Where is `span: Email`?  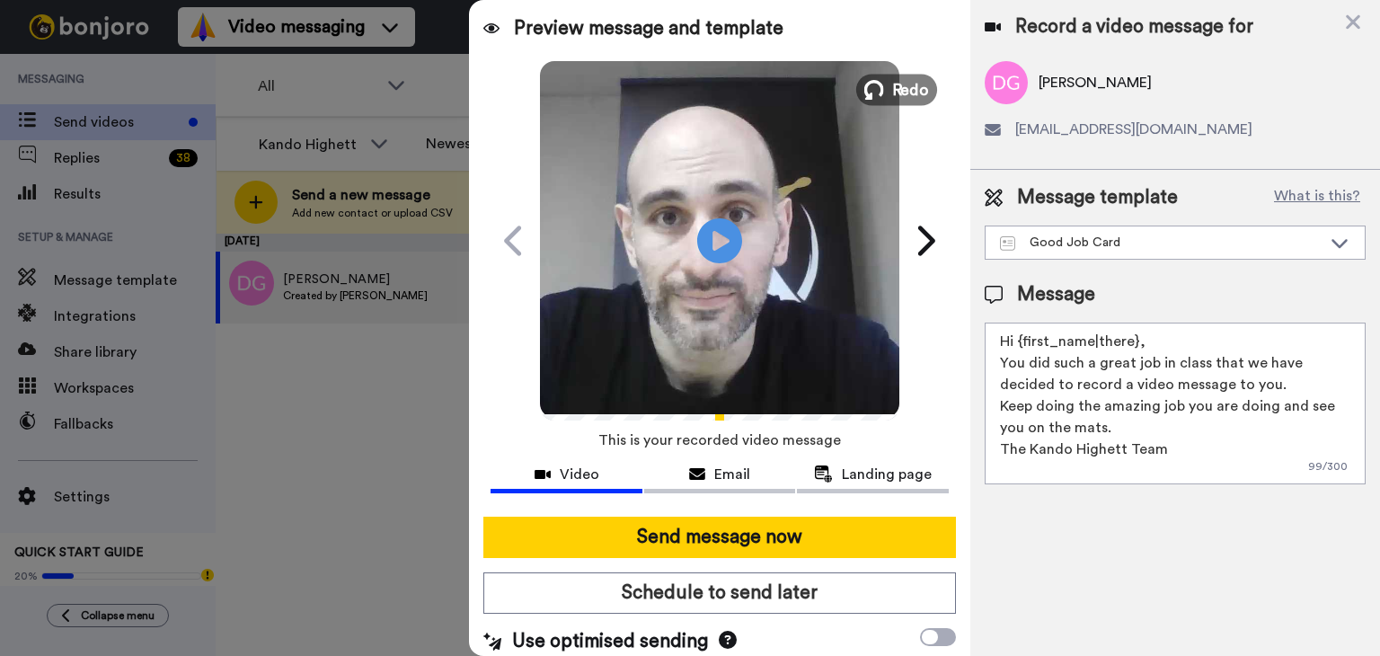
span: Email is located at coordinates (732, 474).